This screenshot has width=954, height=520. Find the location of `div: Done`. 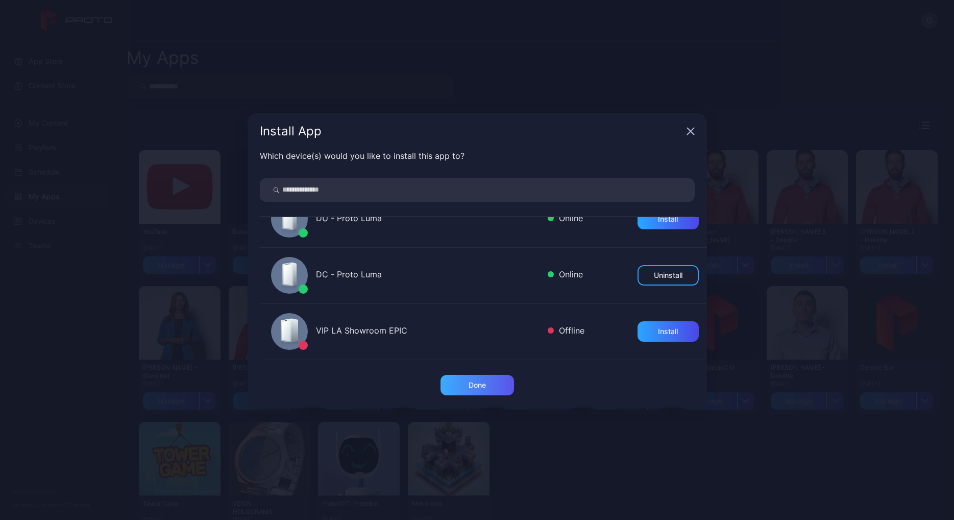

div: Done is located at coordinates (477, 385).